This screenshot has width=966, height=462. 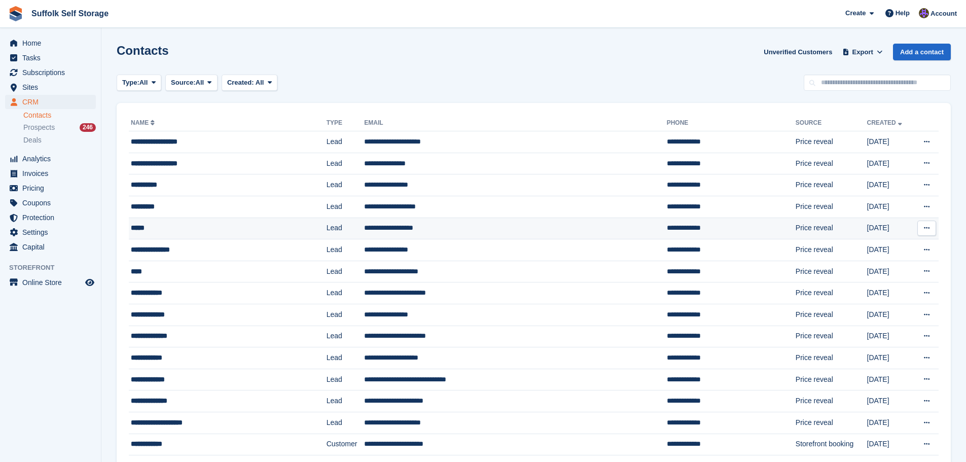 What do you see at coordinates (70, 13) in the screenshot?
I see `a: Suffolk Self Storage` at bounding box center [70, 13].